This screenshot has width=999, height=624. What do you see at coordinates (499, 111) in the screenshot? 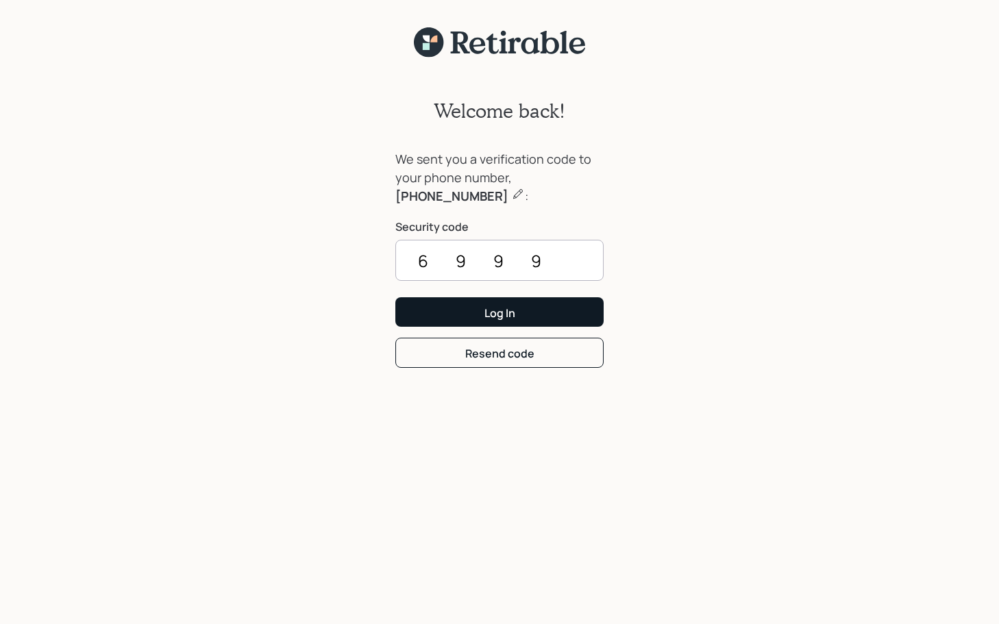
I see `h2: Welcome back!` at bounding box center [499, 111].